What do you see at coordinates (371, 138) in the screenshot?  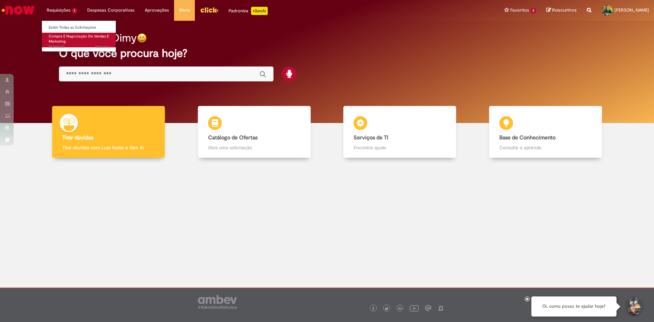 I see `b: Serviços de TI` at bounding box center [371, 138].